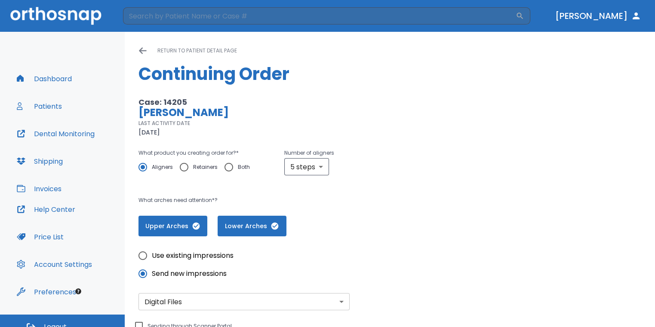  What do you see at coordinates (244, 302) in the screenshot?
I see `div: Without label` at bounding box center [244, 302].